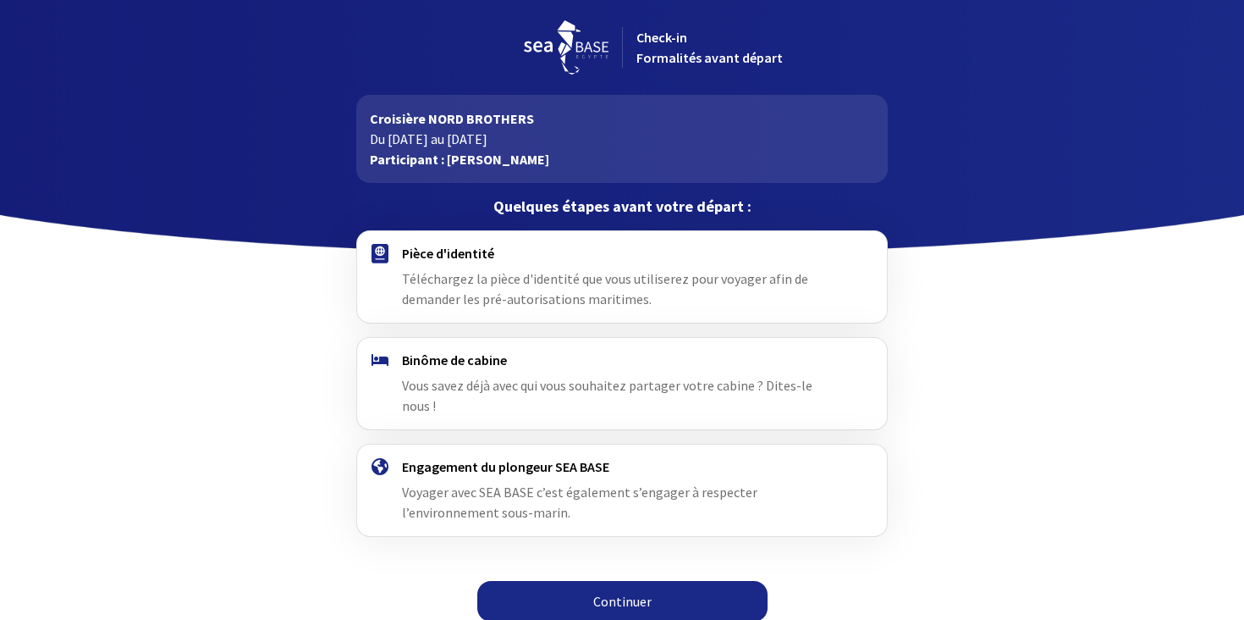 The height and width of the screenshot is (620, 1244). Describe the element at coordinates (566, 47) in the screenshot. I see `img: logo_seabase.svg` at that location.